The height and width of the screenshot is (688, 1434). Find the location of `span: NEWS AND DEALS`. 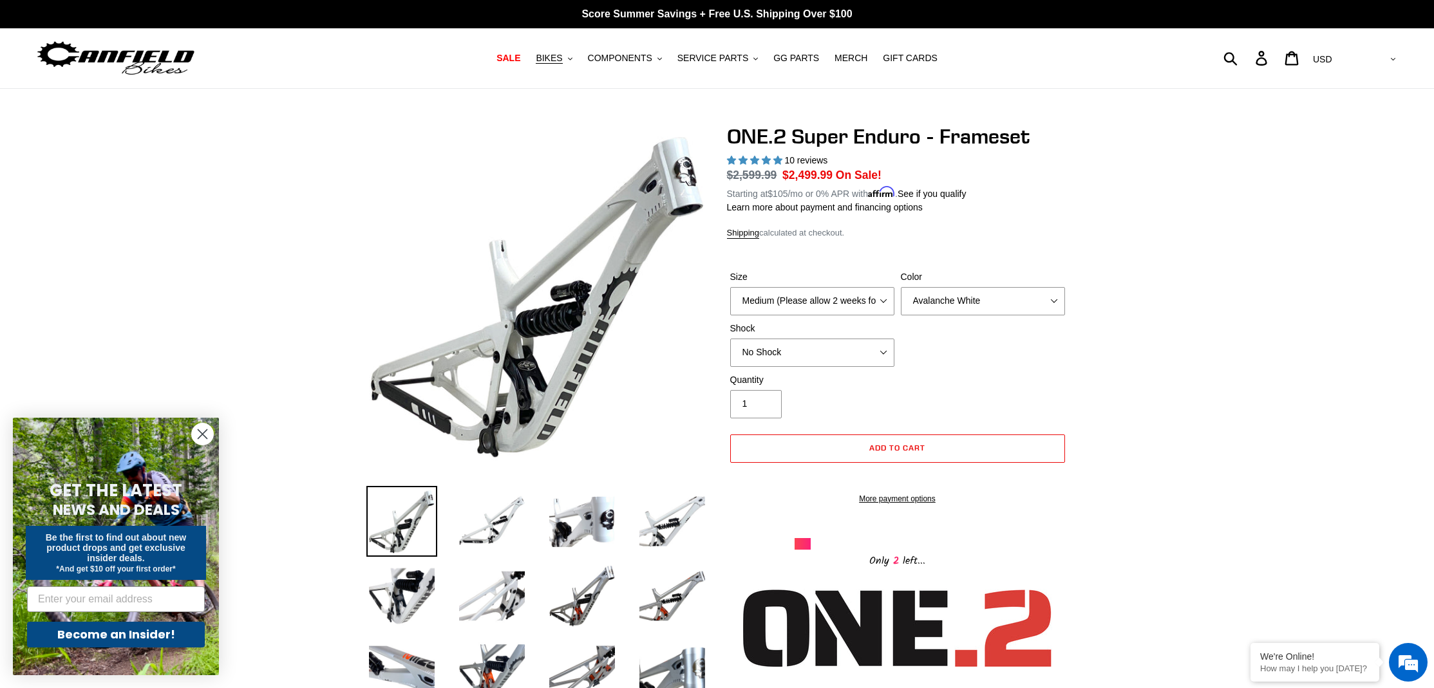

span: NEWS AND DEALS is located at coordinates (116, 510).